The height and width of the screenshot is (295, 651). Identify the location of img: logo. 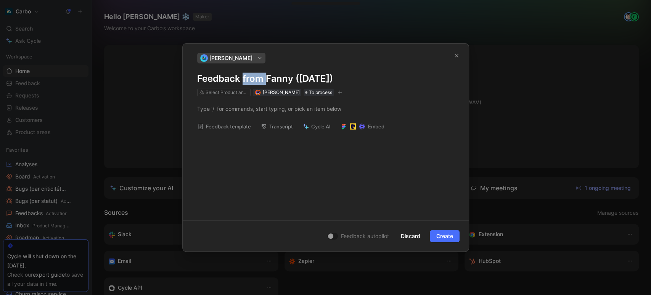
(204, 58).